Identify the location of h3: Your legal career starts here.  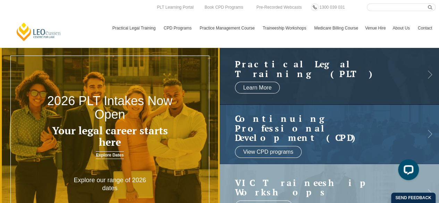
(110, 136).